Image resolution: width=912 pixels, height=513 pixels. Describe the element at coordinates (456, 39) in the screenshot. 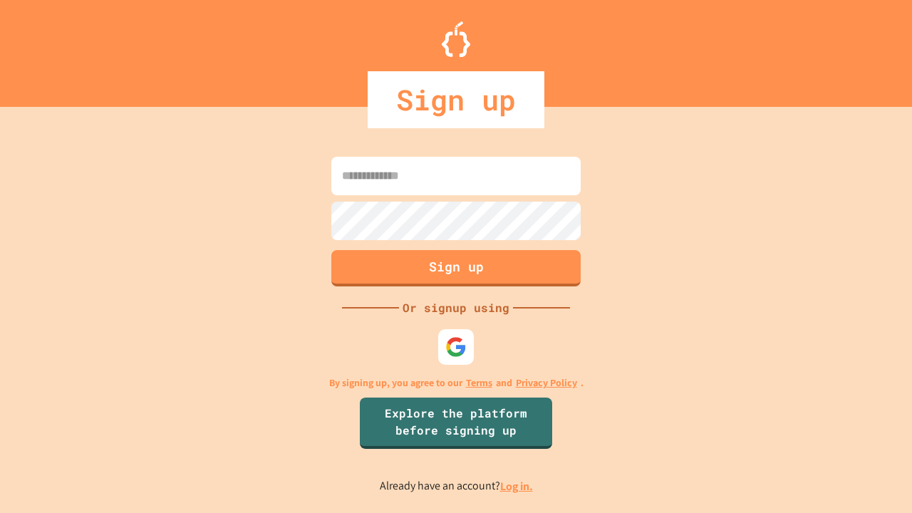

I see `img: Logo.svg` at that location.